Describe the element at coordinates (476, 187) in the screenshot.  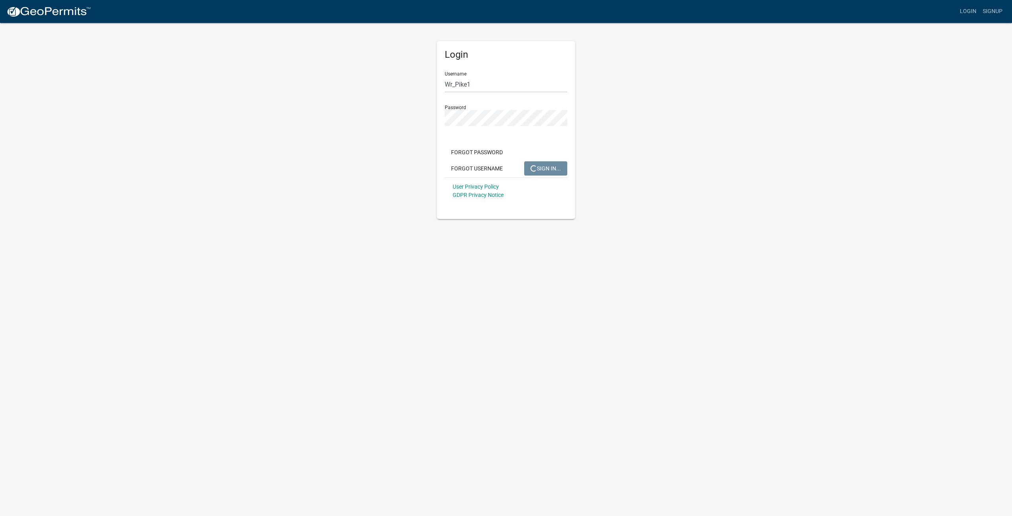
I see `a: User Privacy Policy` at that location.